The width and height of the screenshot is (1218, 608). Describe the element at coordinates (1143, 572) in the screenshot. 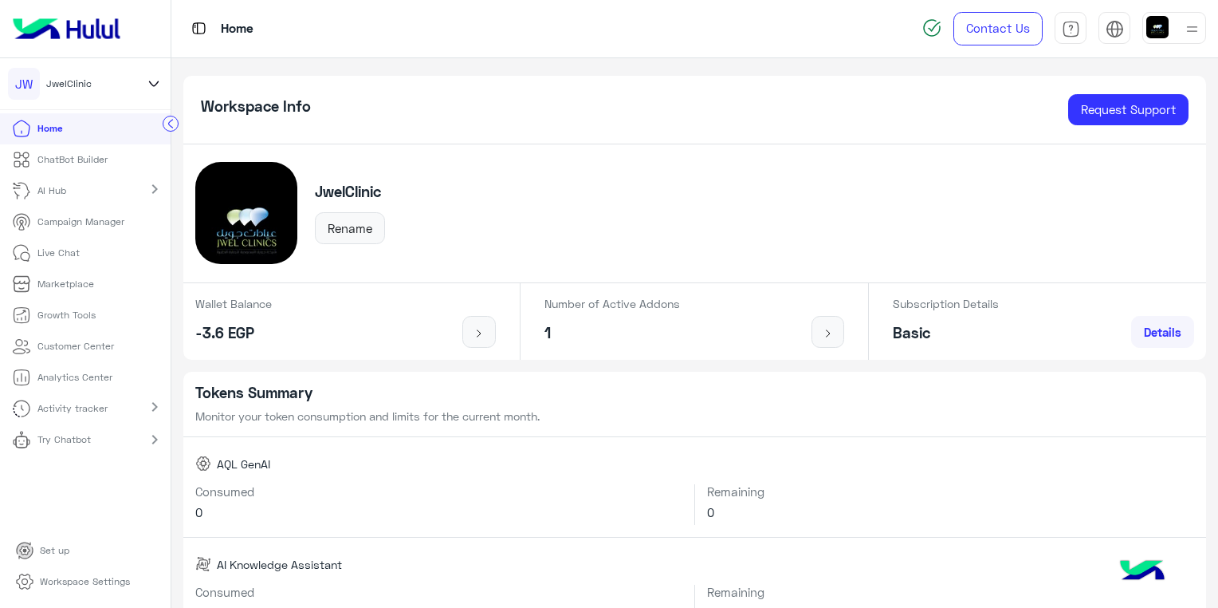

I see `img: hulul-logo.png` at that location.